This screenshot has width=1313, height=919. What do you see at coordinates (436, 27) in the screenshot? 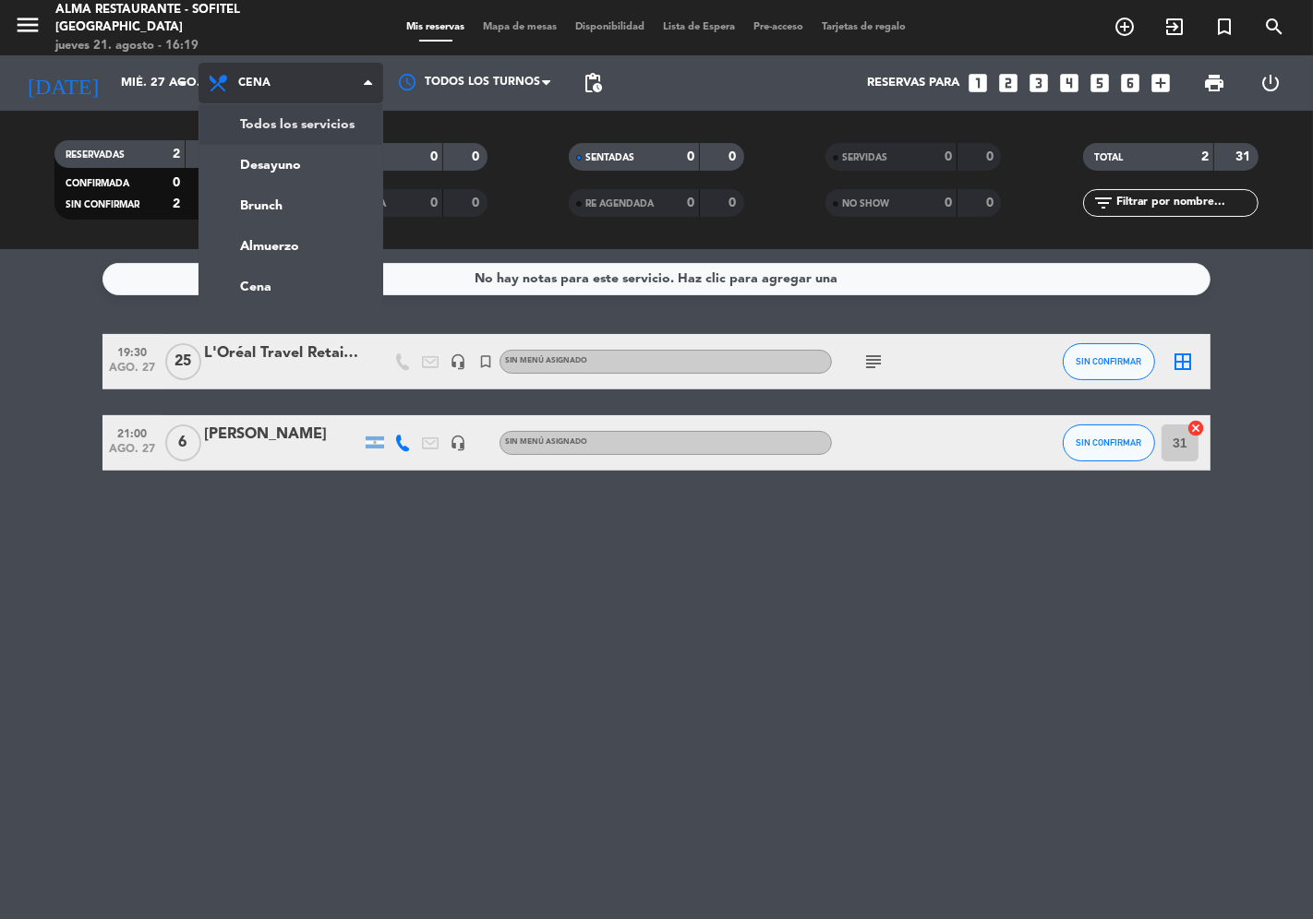
I see `span: Mis reservas` at bounding box center [436, 27].